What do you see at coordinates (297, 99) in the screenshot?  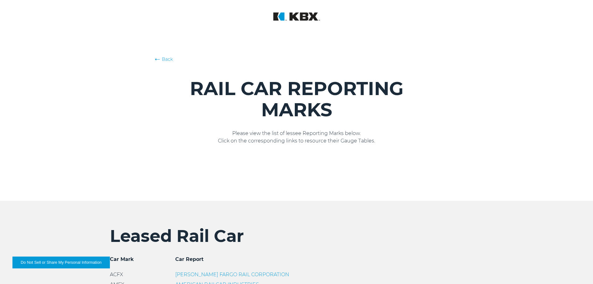 I see `h1: RAIL CAR REPORTING MARKS` at bounding box center [297, 99].